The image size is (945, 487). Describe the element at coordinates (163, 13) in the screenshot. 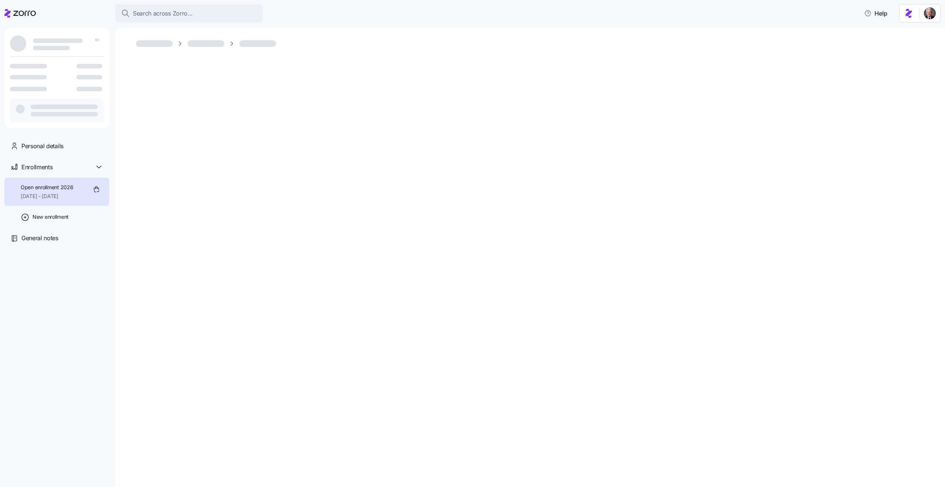

I see `span: Search across Zorro...` at that location.